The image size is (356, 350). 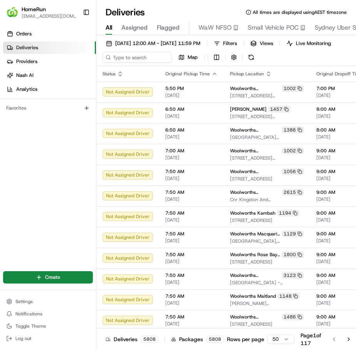 I want to click on span: Map, so click(x=193, y=57).